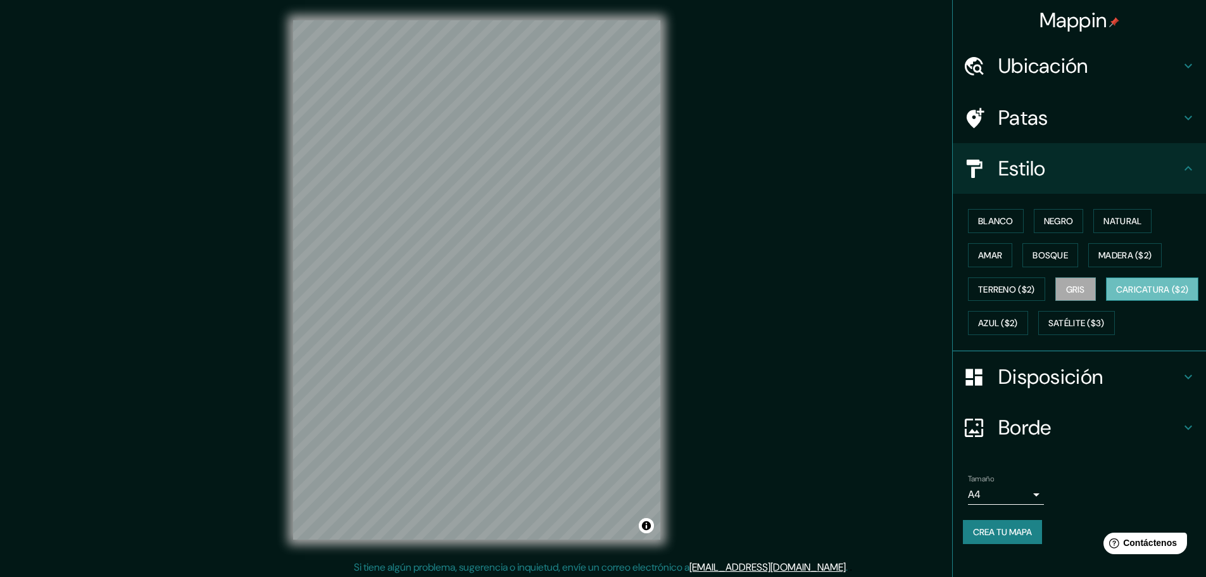 This screenshot has height=577, width=1206. What do you see at coordinates (1077, 324) in the screenshot?
I see `font: Satélite ($3)` at bounding box center [1077, 324].